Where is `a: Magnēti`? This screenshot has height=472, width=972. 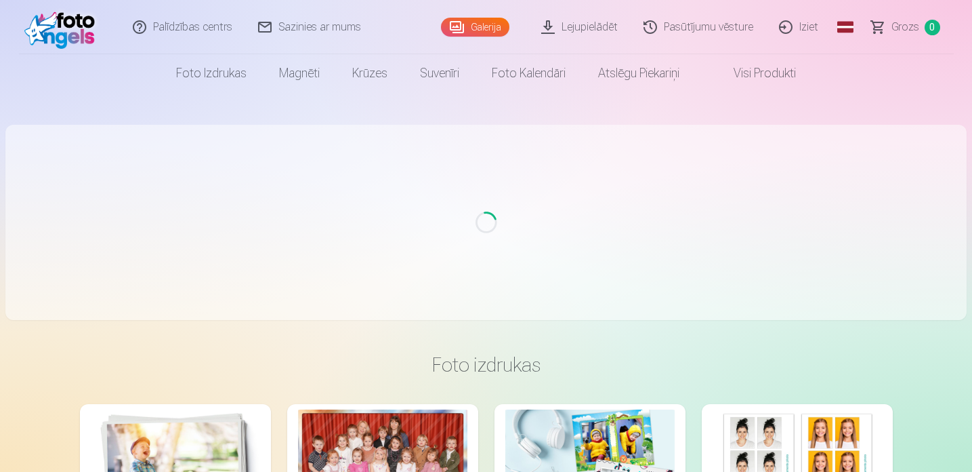 a: Magnēti is located at coordinates (300, 73).